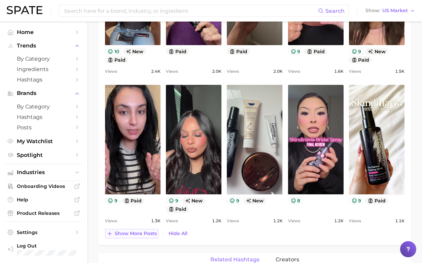 This screenshot has width=422, height=263. What do you see at coordinates (287, 259) in the screenshot?
I see `span: creators` at bounding box center [287, 259].